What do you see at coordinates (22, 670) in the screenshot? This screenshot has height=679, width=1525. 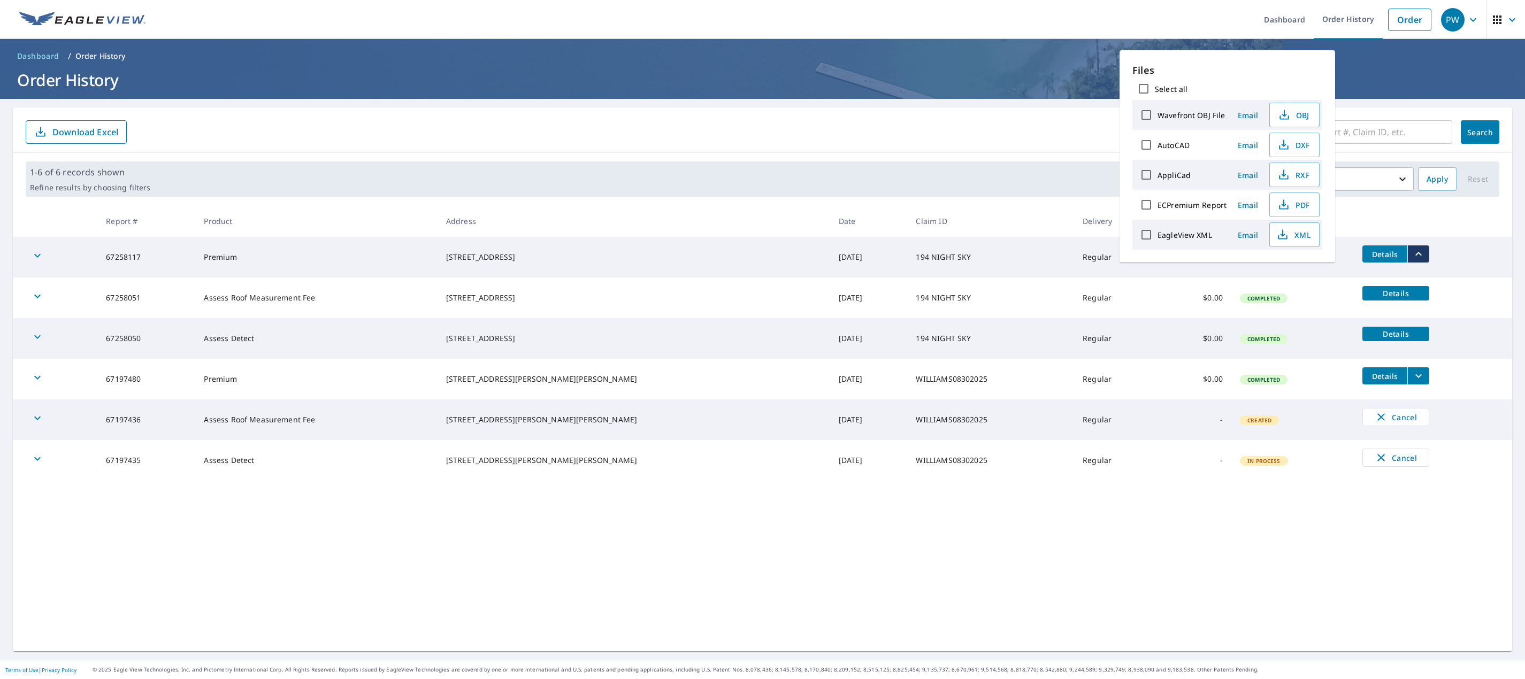 I see `a: Terms of Use` at bounding box center [22, 670].